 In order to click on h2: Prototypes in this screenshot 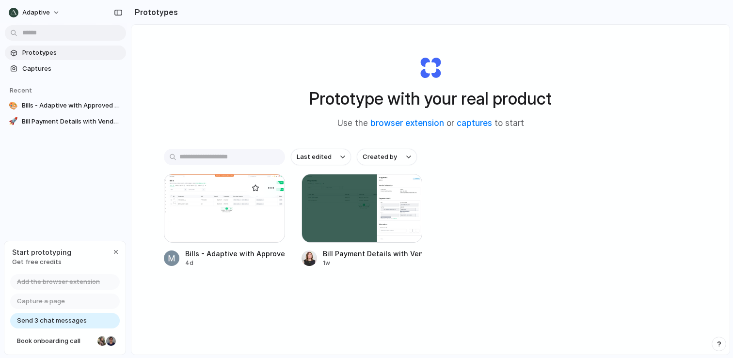, I will do `click(154, 12)`.